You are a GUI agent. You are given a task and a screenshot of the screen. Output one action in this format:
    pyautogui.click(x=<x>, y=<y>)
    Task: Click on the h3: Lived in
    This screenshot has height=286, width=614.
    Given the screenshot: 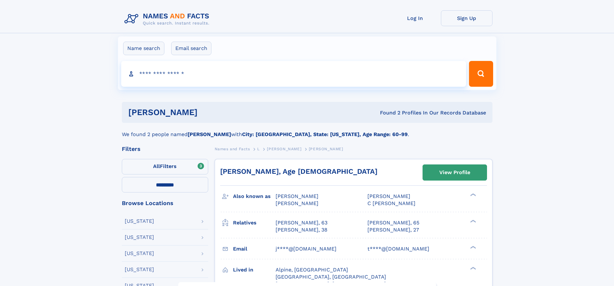 What is the action you would take?
    pyautogui.click(x=254, y=270)
    